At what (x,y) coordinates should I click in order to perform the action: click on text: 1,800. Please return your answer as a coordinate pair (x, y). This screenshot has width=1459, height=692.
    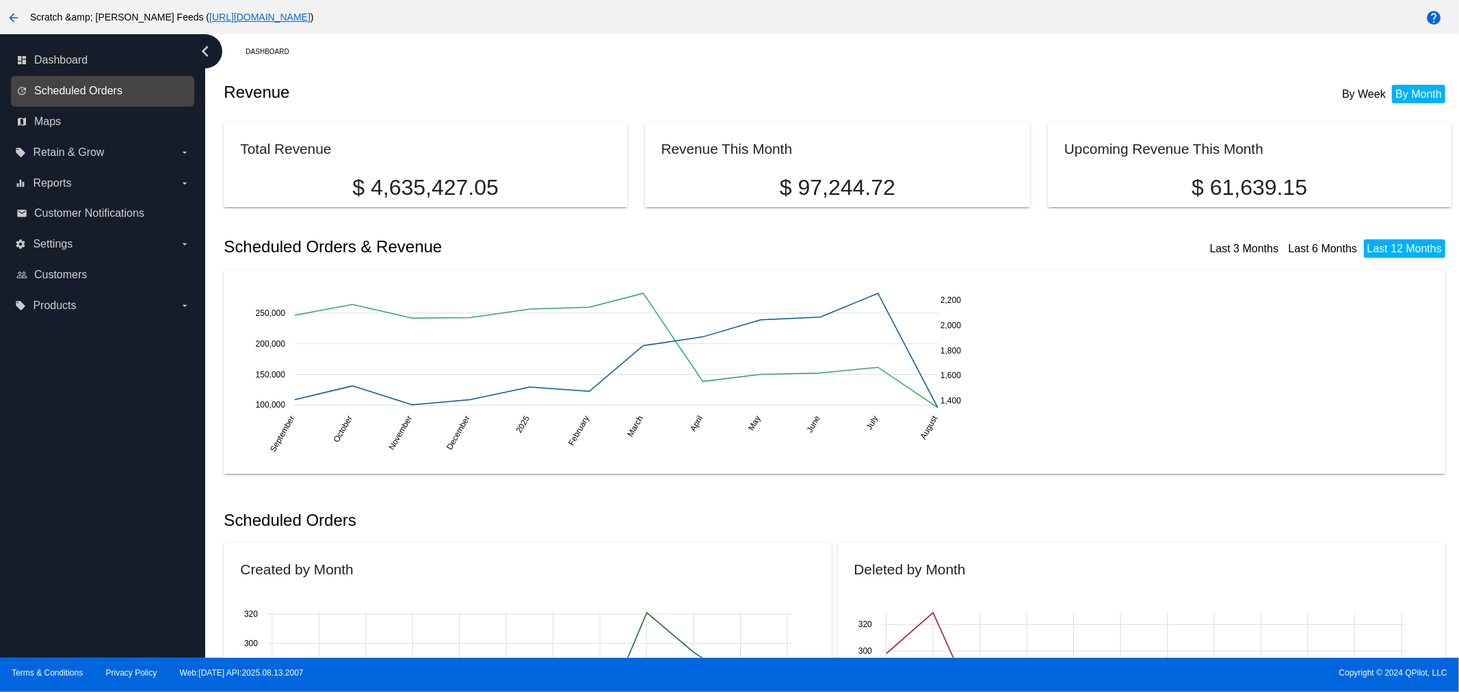
    Looking at the image, I should click on (951, 350).